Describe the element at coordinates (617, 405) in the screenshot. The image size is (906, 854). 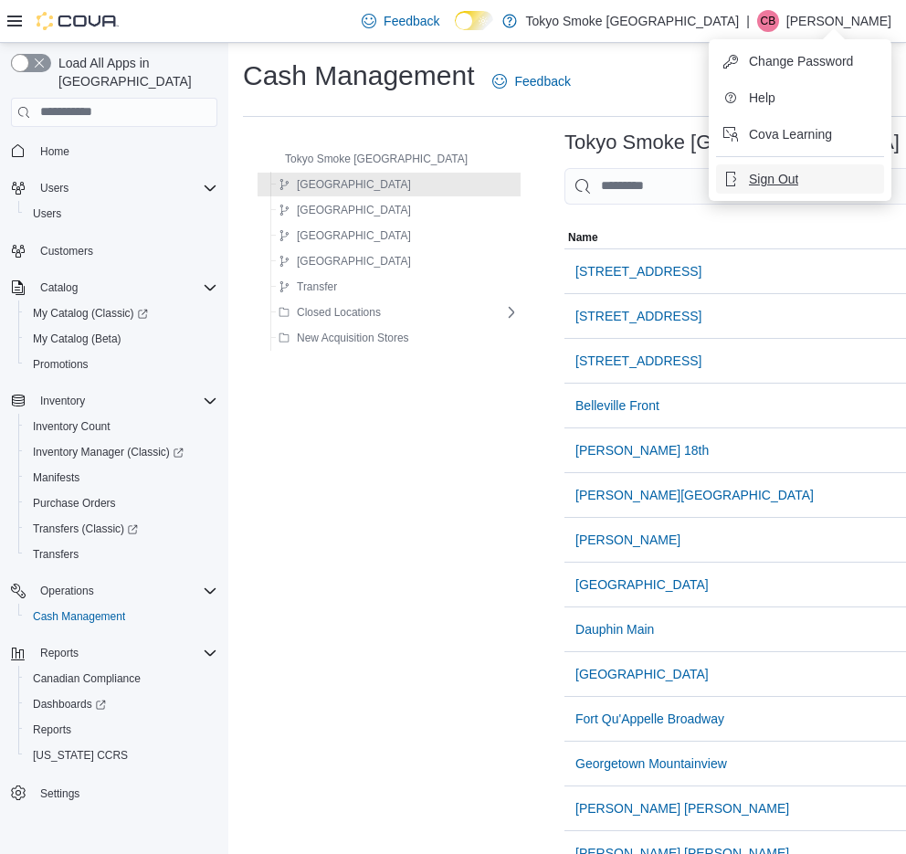
I see `button: Belleville Front` at that location.